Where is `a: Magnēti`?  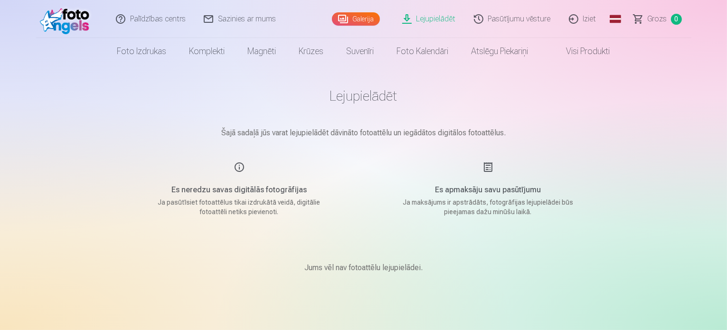
a: Magnēti is located at coordinates (262, 51).